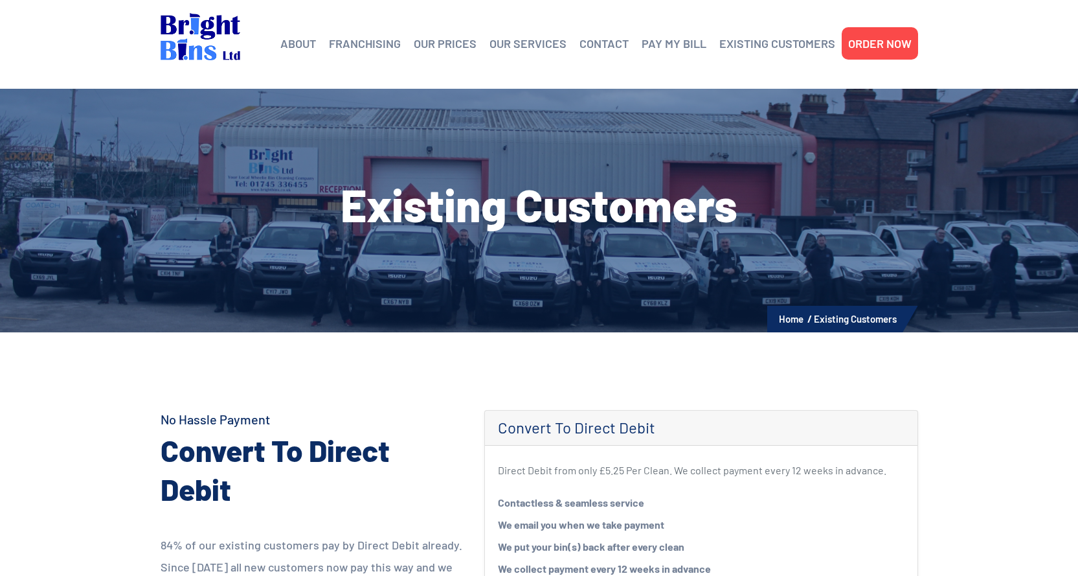 This screenshot has width=1078, height=576. What do you see at coordinates (701, 524) in the screenshot?
I see `li: We email you when we take payment` at bounding box center [701, 524].